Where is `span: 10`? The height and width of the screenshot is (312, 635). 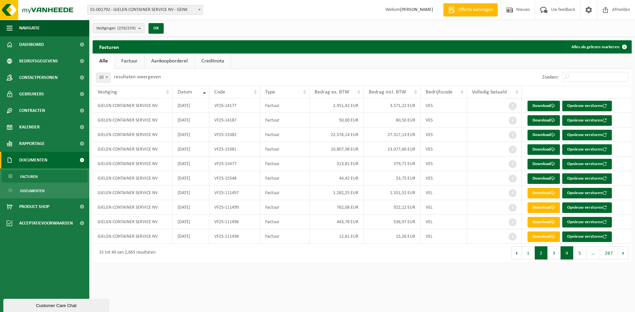 span: 10 is located at coordinates (103, 78).